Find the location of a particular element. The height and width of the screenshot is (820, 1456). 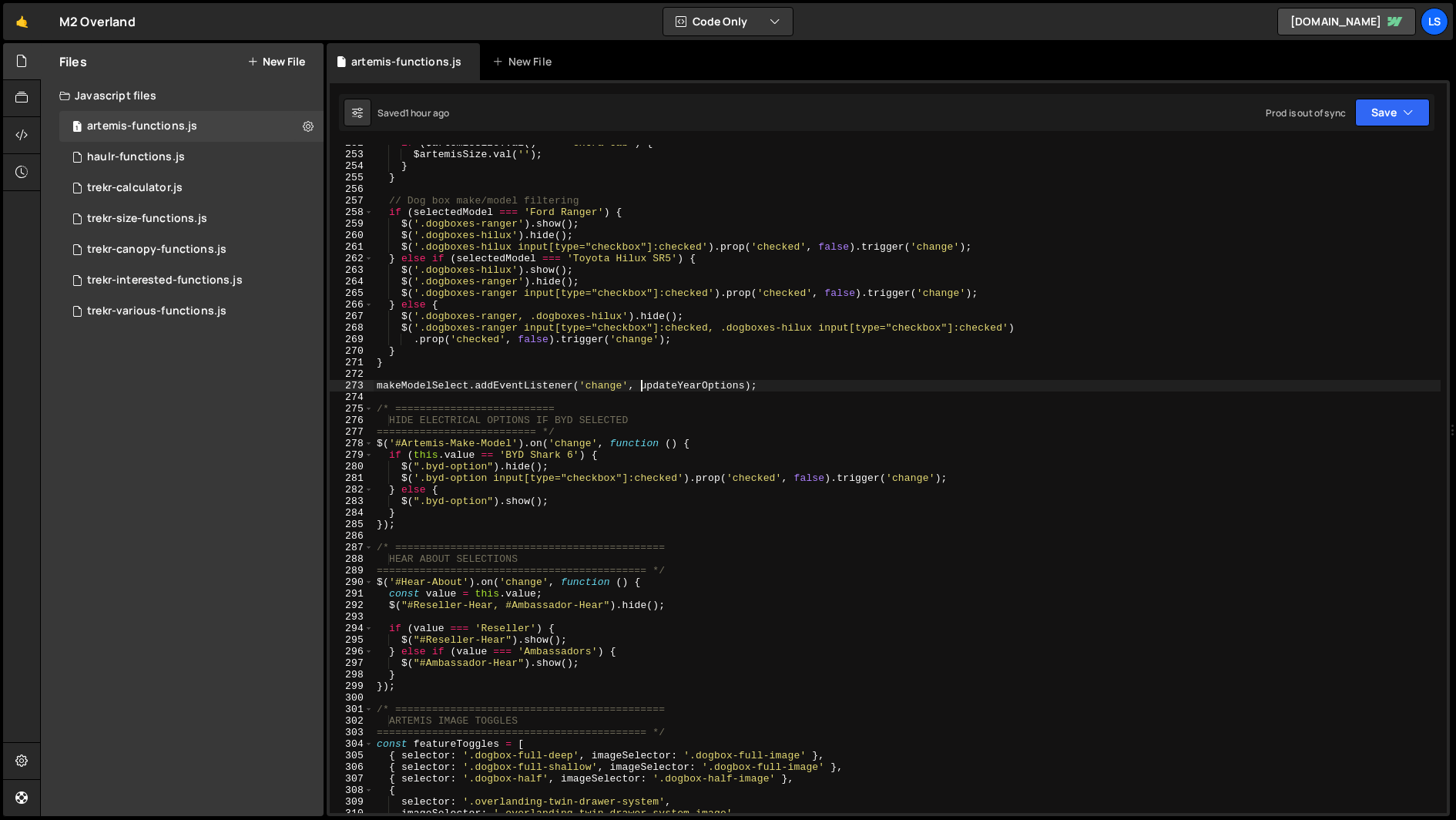

a: LS is located at coordinates (1435, 21).